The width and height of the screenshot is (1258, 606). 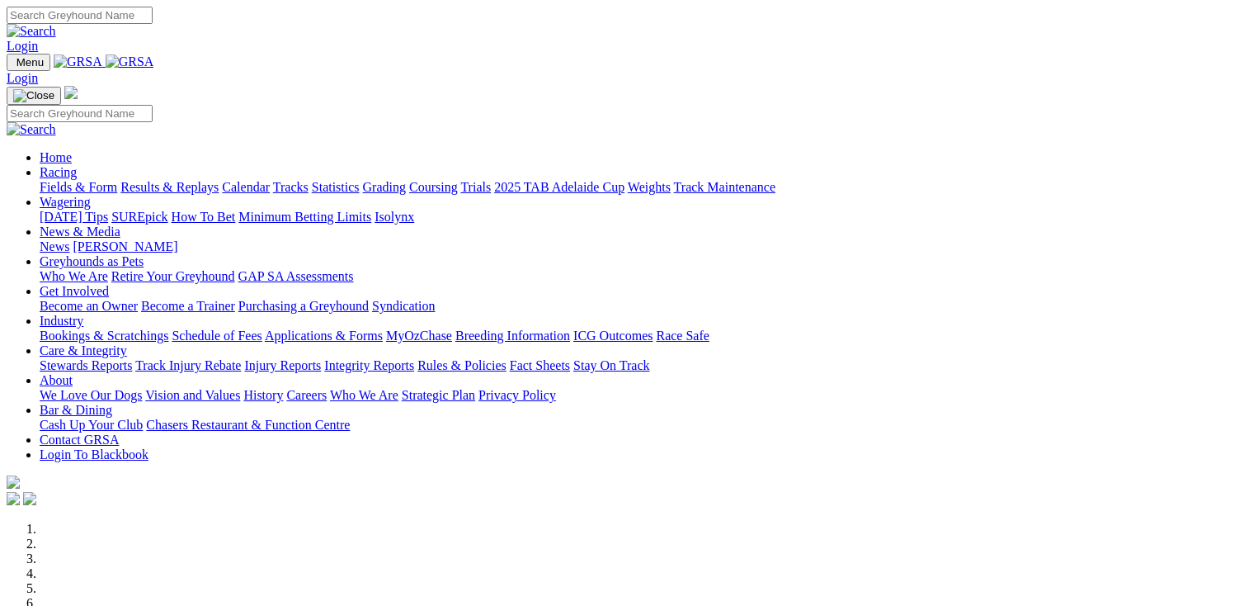 I want to click on a: Statistics, so click(x=336, y=186).